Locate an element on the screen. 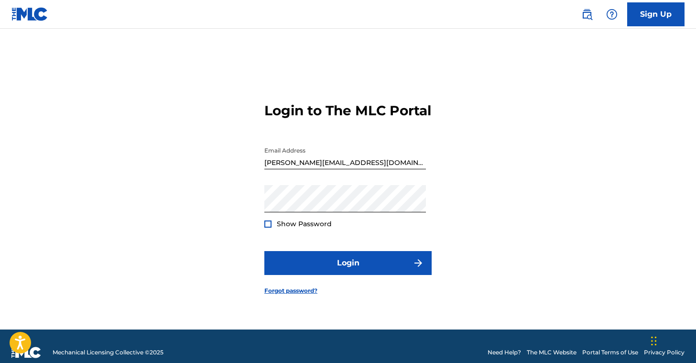 This screenshot has width=696, height=363. a: Privacy Policy is located at coordinates (664, 352).